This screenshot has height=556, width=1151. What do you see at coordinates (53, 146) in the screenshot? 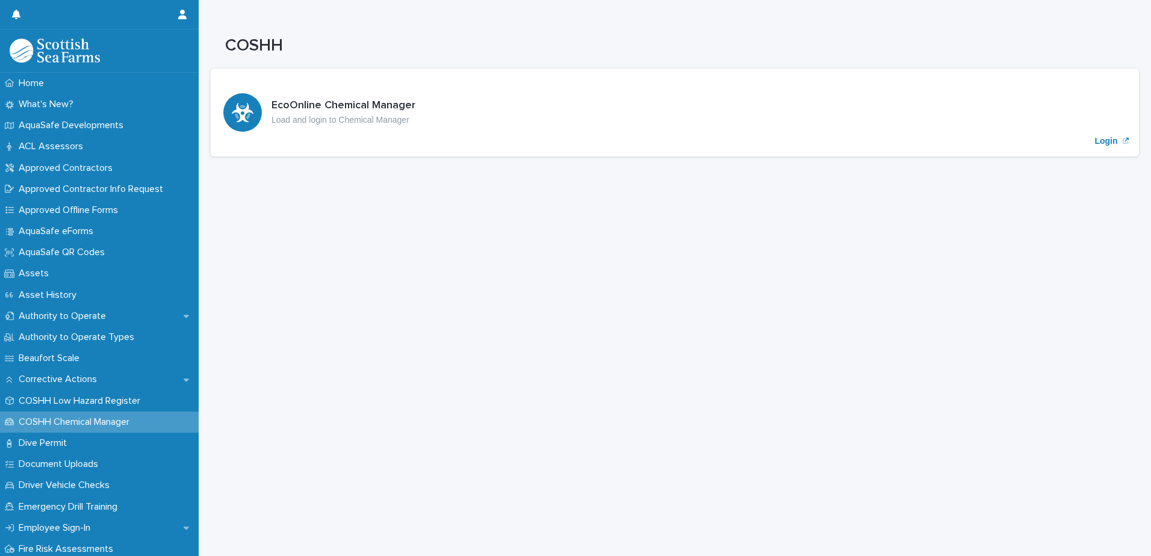
I see `p: ACL Assessors` at bounding box center [53, 146].